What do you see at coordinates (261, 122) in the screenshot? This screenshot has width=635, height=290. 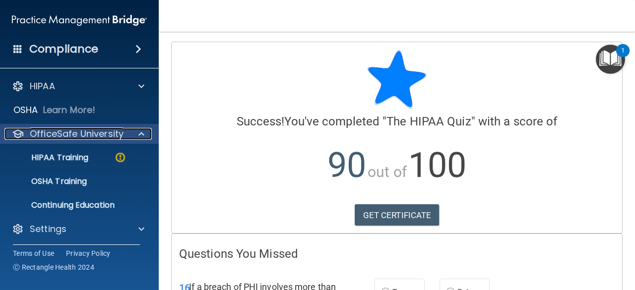 I see `span: Success!` at bounding box center [261, 122].